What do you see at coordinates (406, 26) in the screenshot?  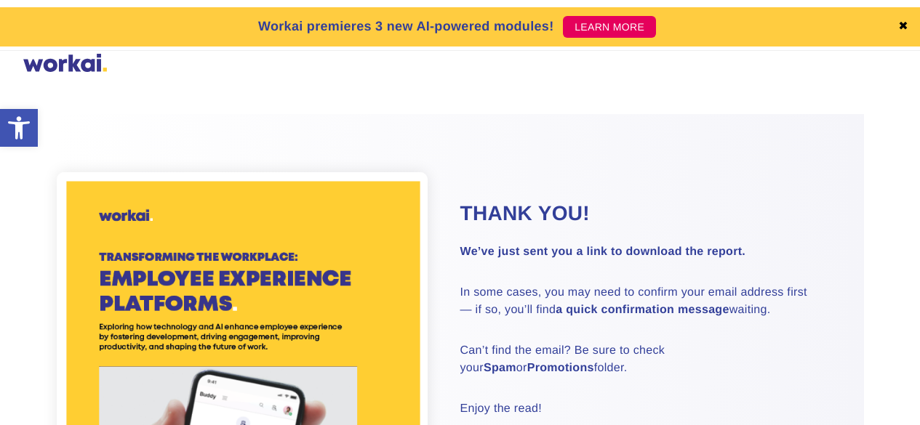 I see `p: Workai premieres 3 new AI-powered modules!` at bounding box center [406, 26].